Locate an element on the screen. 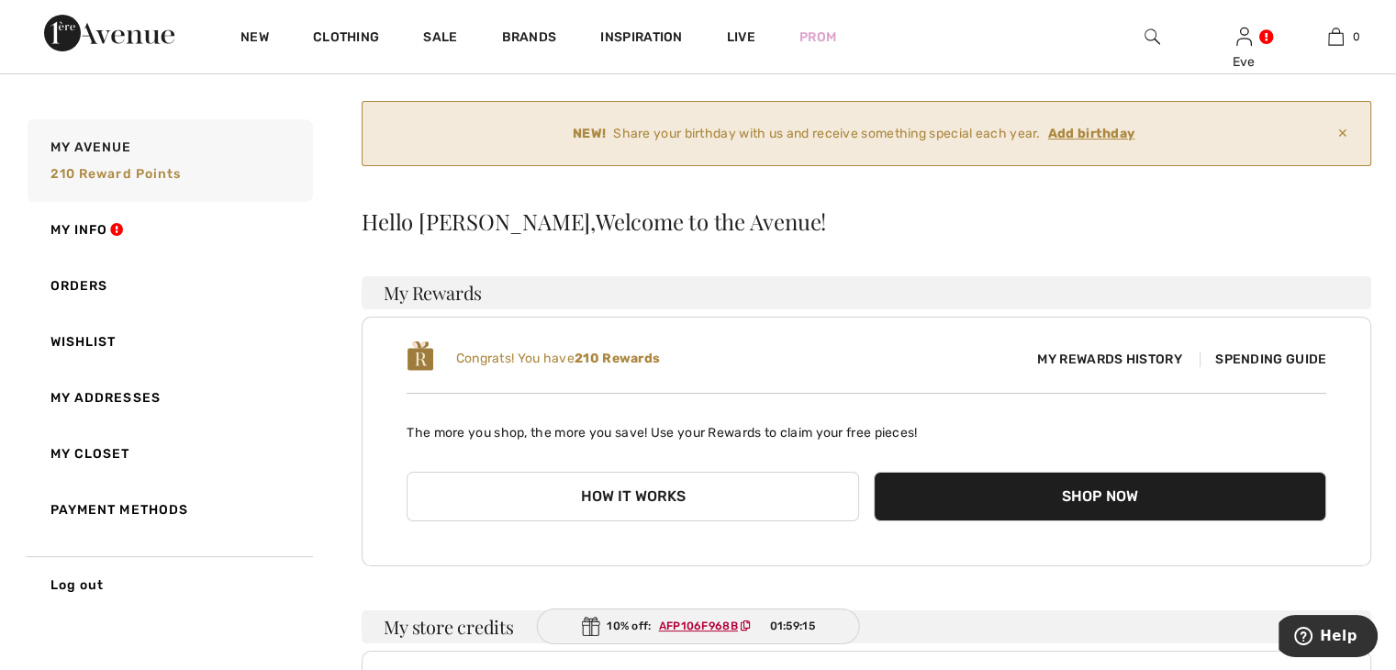 The width and height of the screenshot is (1396, 670). p: The more you shop, the more you save! Use your Rewards to claim your free pieces! is located at coordinates (867, 425).